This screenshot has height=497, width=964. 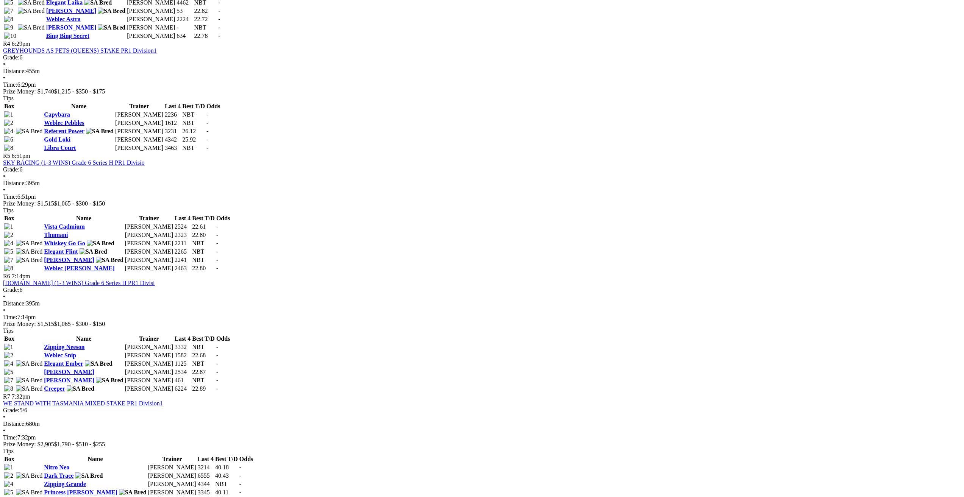 What do you see at coordinates (56, 235) in the screenshot?
I see `a: Thumani` at bounding box center [56, 235].